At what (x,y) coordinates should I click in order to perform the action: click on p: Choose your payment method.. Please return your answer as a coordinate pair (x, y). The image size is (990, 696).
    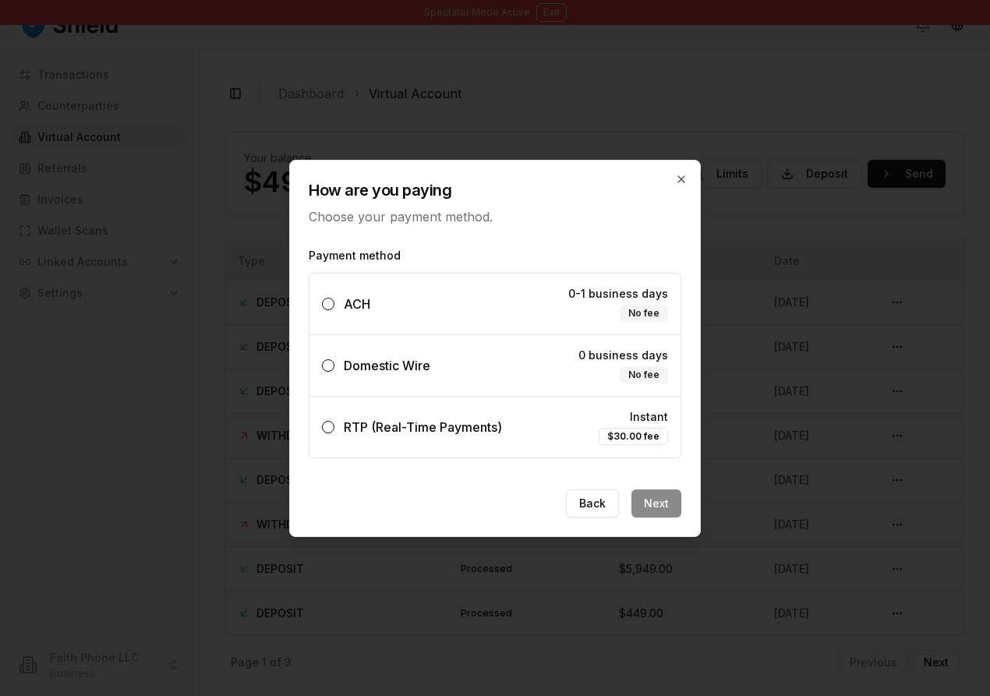
    Looking at the image, I should click on (495, 217).